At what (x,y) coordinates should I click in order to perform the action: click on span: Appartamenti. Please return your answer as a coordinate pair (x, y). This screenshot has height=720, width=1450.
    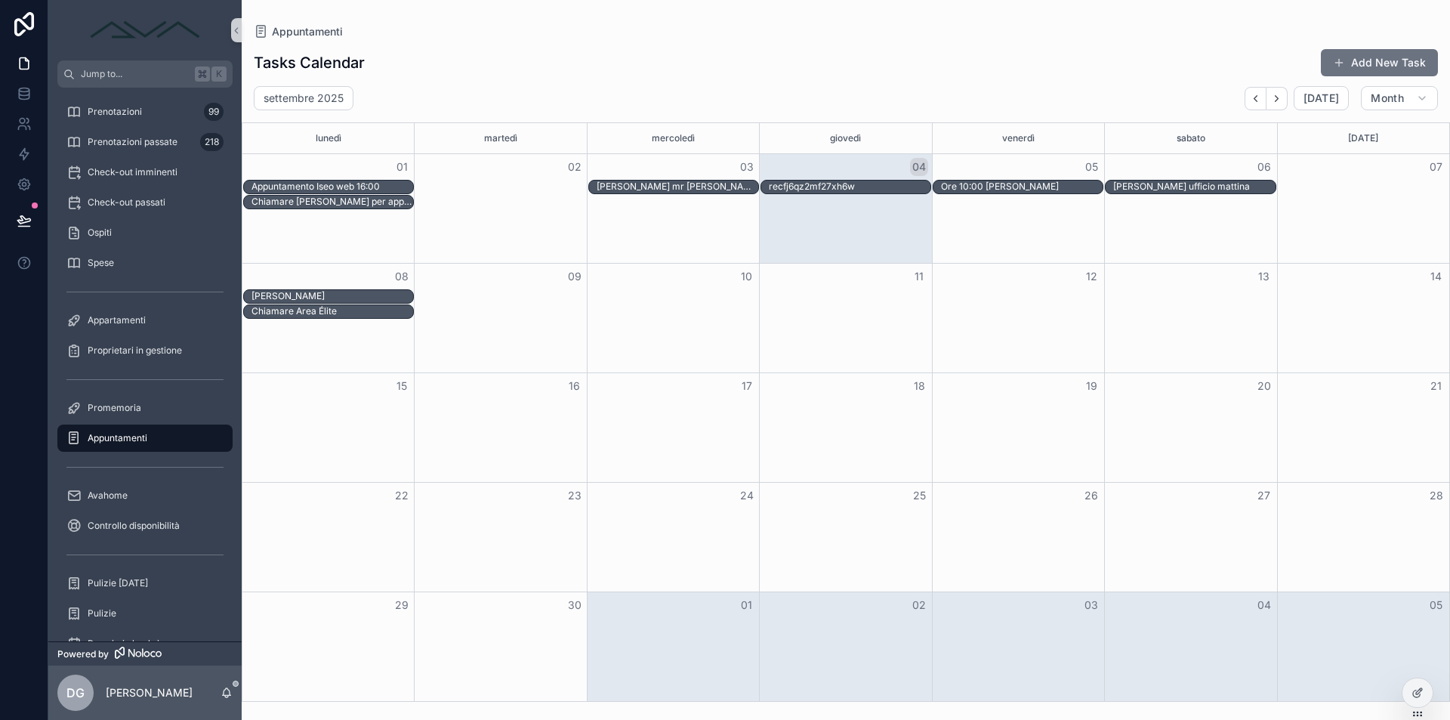
    Looking at the image, I should click on (116, 320).